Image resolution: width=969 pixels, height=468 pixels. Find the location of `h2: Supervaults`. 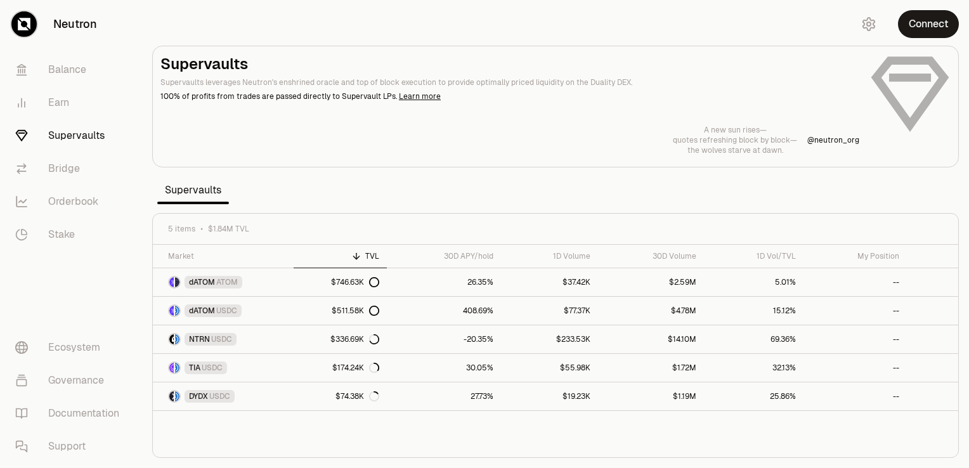

h2: Supervaults is located at coordinates (510, 64).